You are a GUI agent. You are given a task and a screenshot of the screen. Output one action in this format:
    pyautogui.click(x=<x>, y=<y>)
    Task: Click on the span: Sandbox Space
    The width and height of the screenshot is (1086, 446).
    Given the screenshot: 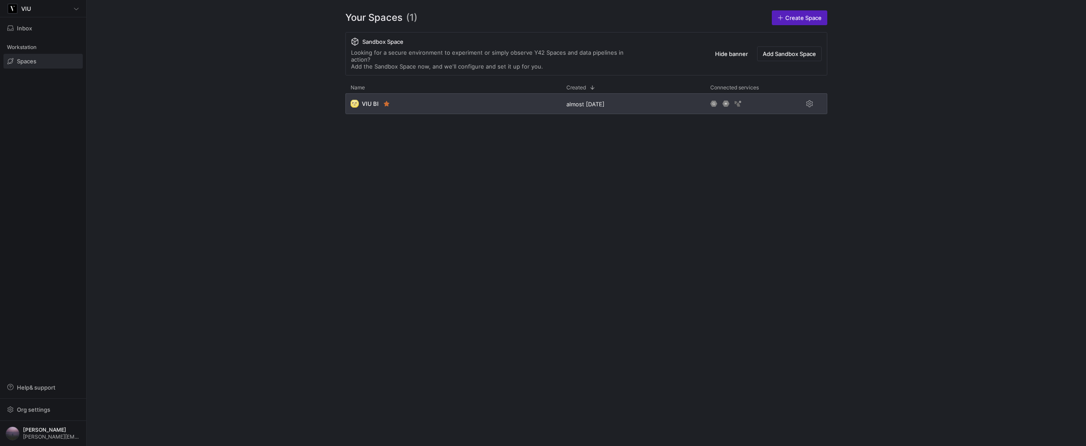 What is the action you would take?
    pyautogui.click(x=383, y=42)
    